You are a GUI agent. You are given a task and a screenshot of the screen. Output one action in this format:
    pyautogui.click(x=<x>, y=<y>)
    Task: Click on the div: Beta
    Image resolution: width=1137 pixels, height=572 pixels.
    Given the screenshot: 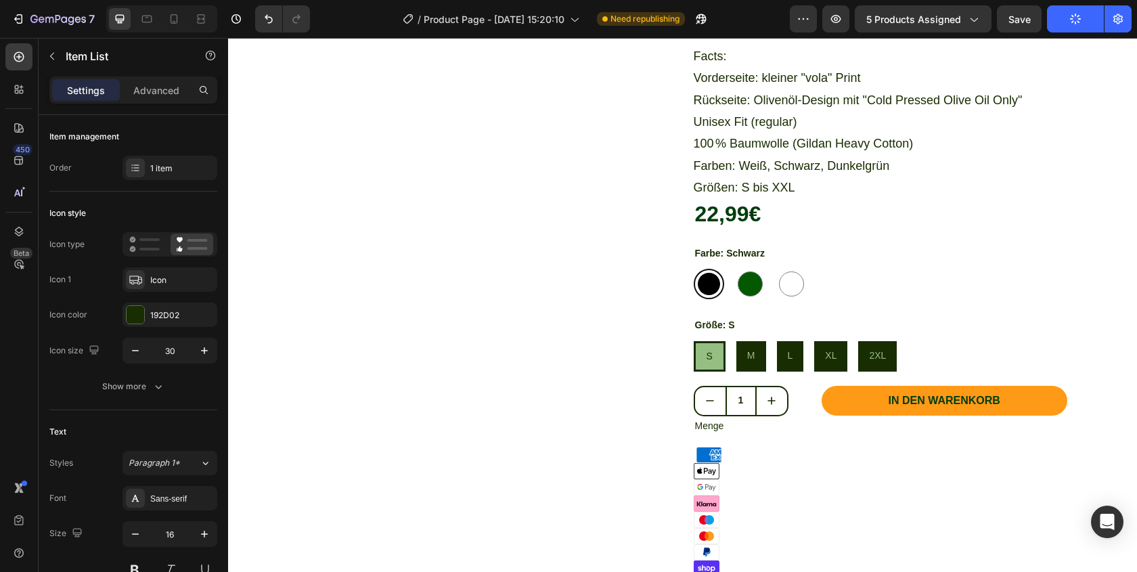 What is the action you would take?
    pyautogui.click(x=21, y=253)
    